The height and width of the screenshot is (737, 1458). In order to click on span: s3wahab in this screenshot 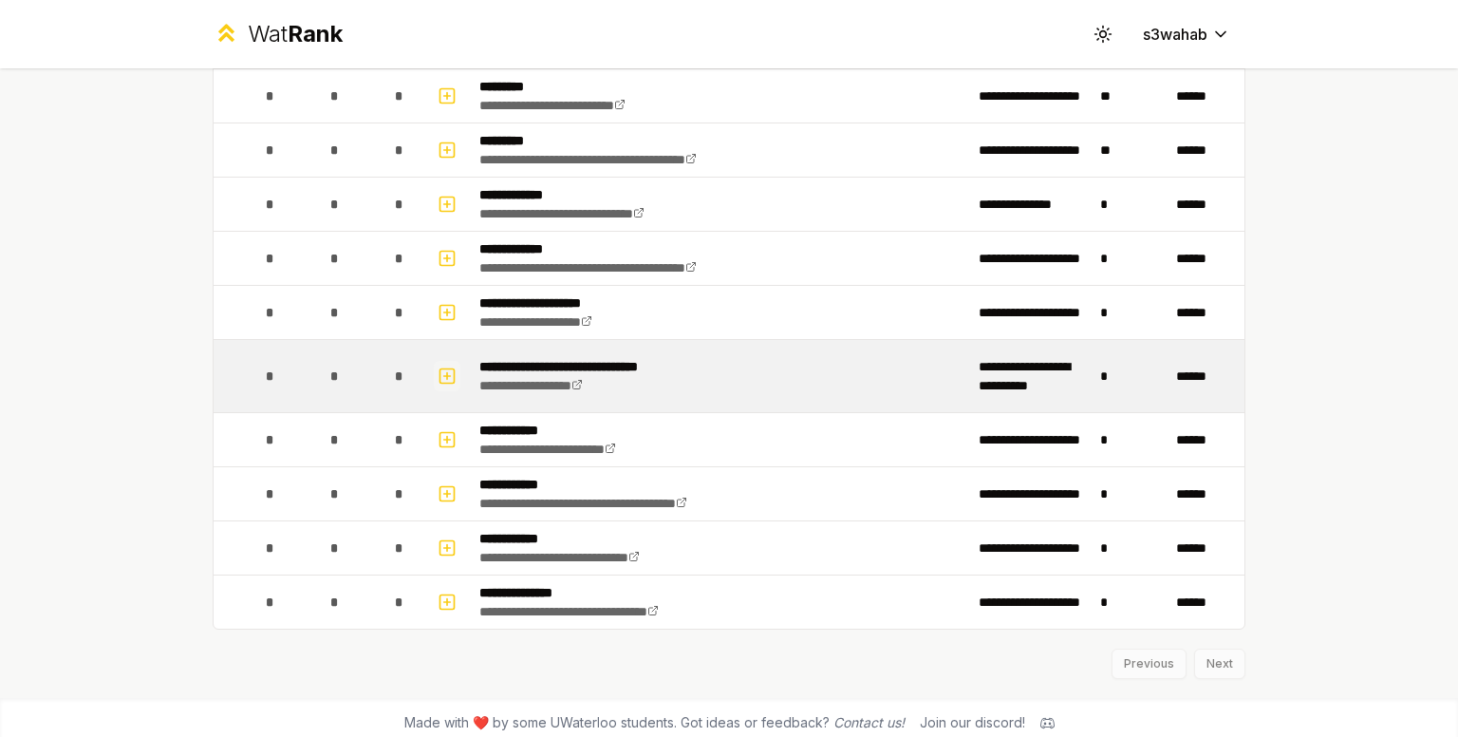, I will do `click(1175, 34)`.